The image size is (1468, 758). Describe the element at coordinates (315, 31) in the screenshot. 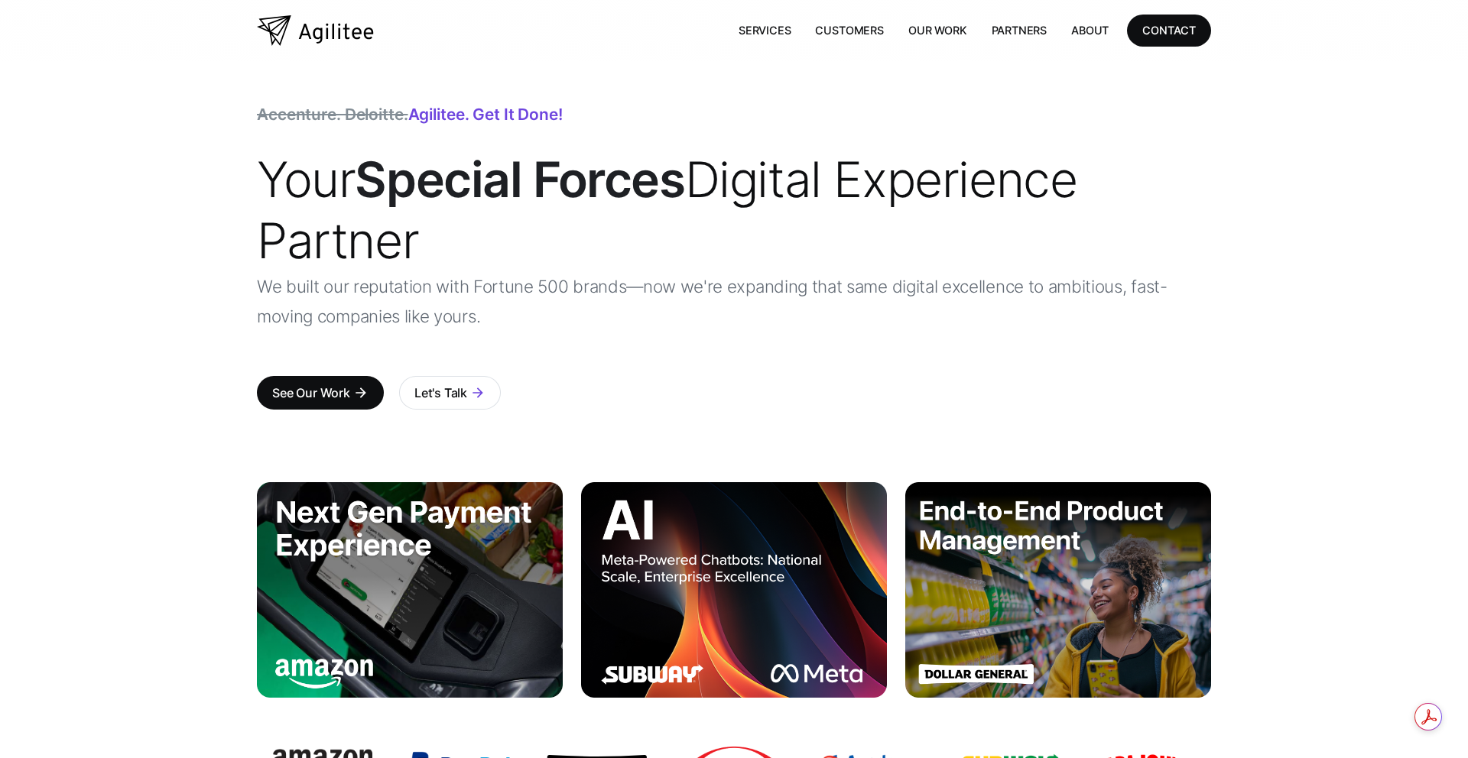

I see `a: home` at that location.